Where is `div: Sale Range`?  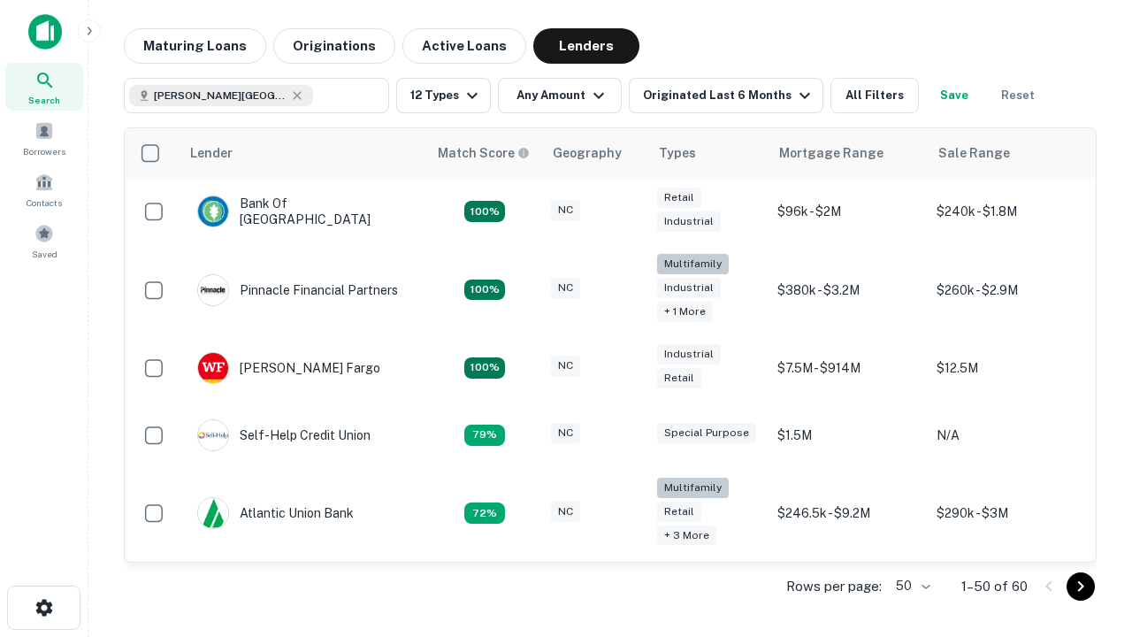
div: Sale Range is located at coordinates (974, 153).